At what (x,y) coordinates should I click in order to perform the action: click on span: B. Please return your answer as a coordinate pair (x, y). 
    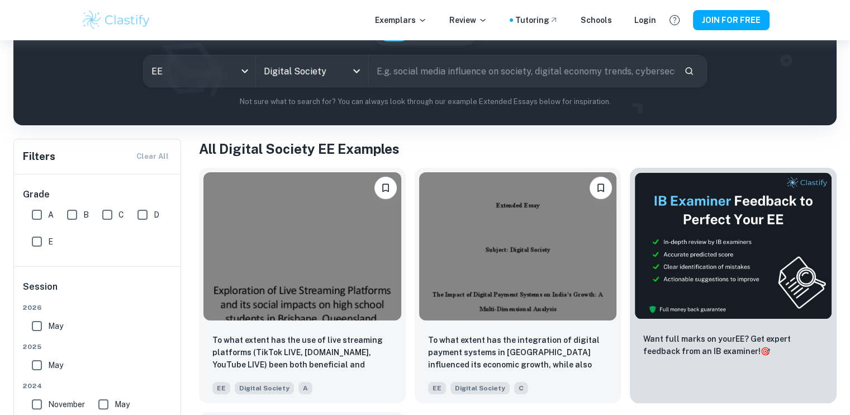
    Looking at the image, I should click on (86, 215).